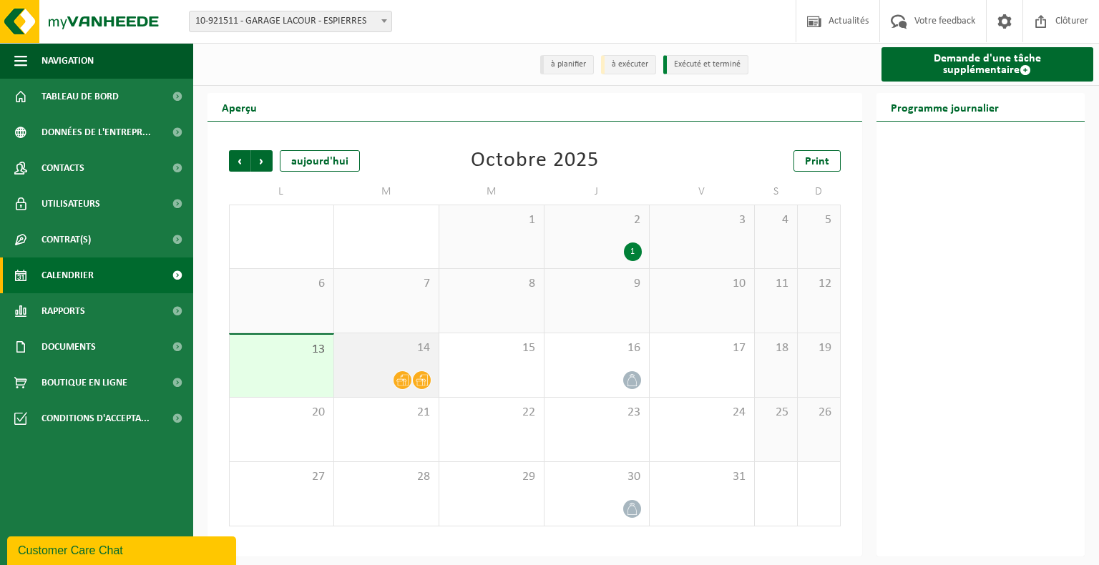 The image size is (1099, 565). What do you see at coordinates (492, 477) in the screenshot?
I see `span: 29` at bounding box center [492, 477].